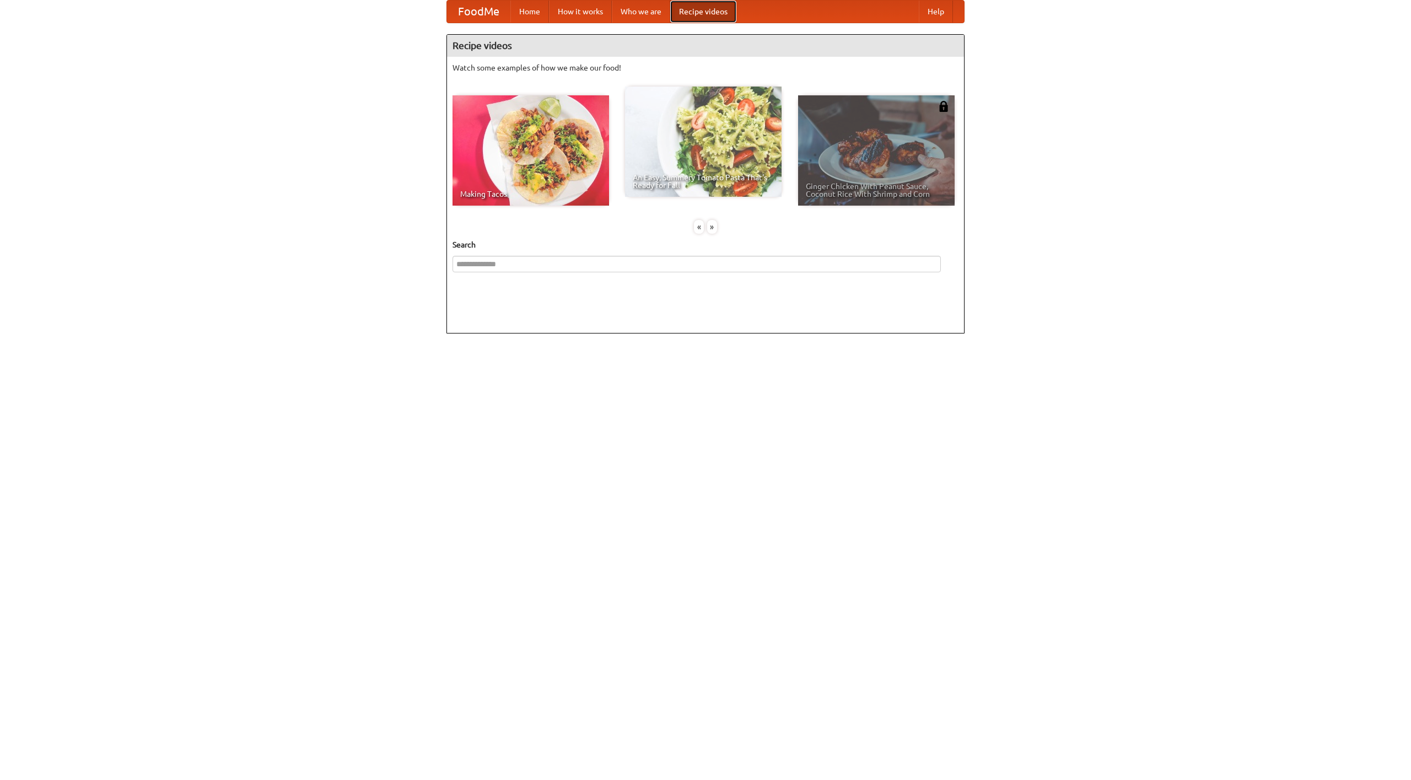 The image size is (1411, 780). Describe the element at coordinates (580, 12) in the screenshot. I see `a: How it works` at that location.